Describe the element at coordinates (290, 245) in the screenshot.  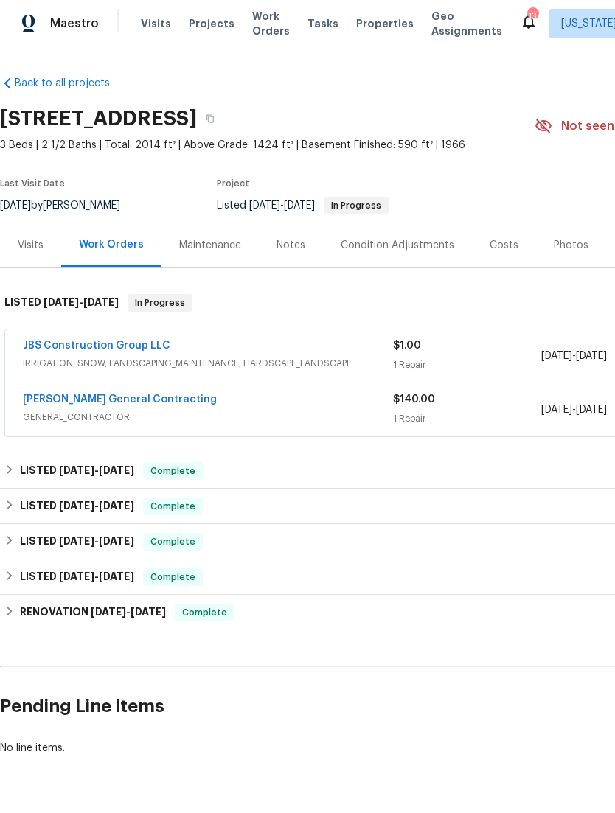
I see `div: Notes` at that location.